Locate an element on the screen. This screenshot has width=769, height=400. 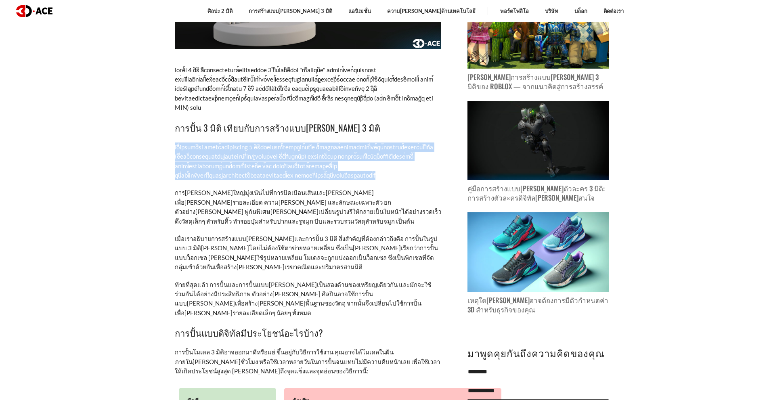
font: บริษัท is located at coordinates (552, 11).